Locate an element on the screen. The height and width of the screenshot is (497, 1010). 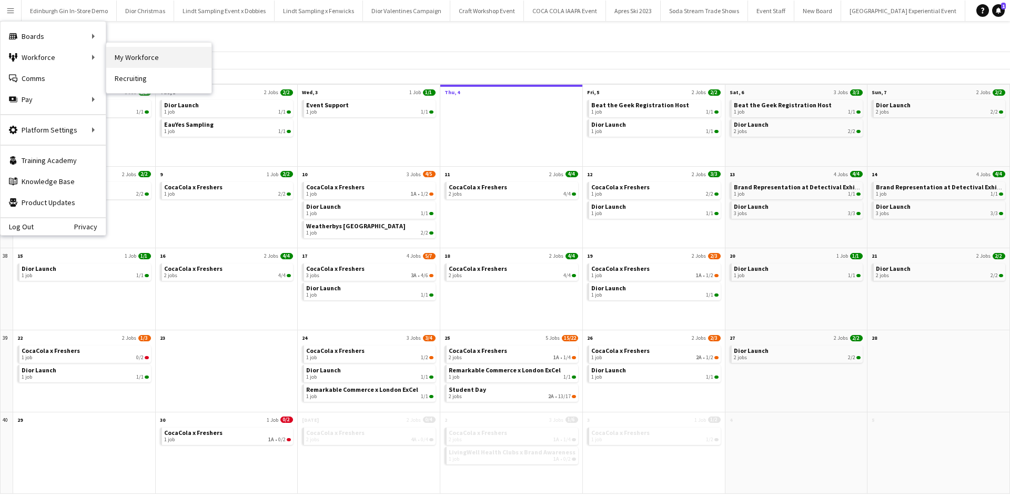
button: New Board is located at coordinates (817, 11).